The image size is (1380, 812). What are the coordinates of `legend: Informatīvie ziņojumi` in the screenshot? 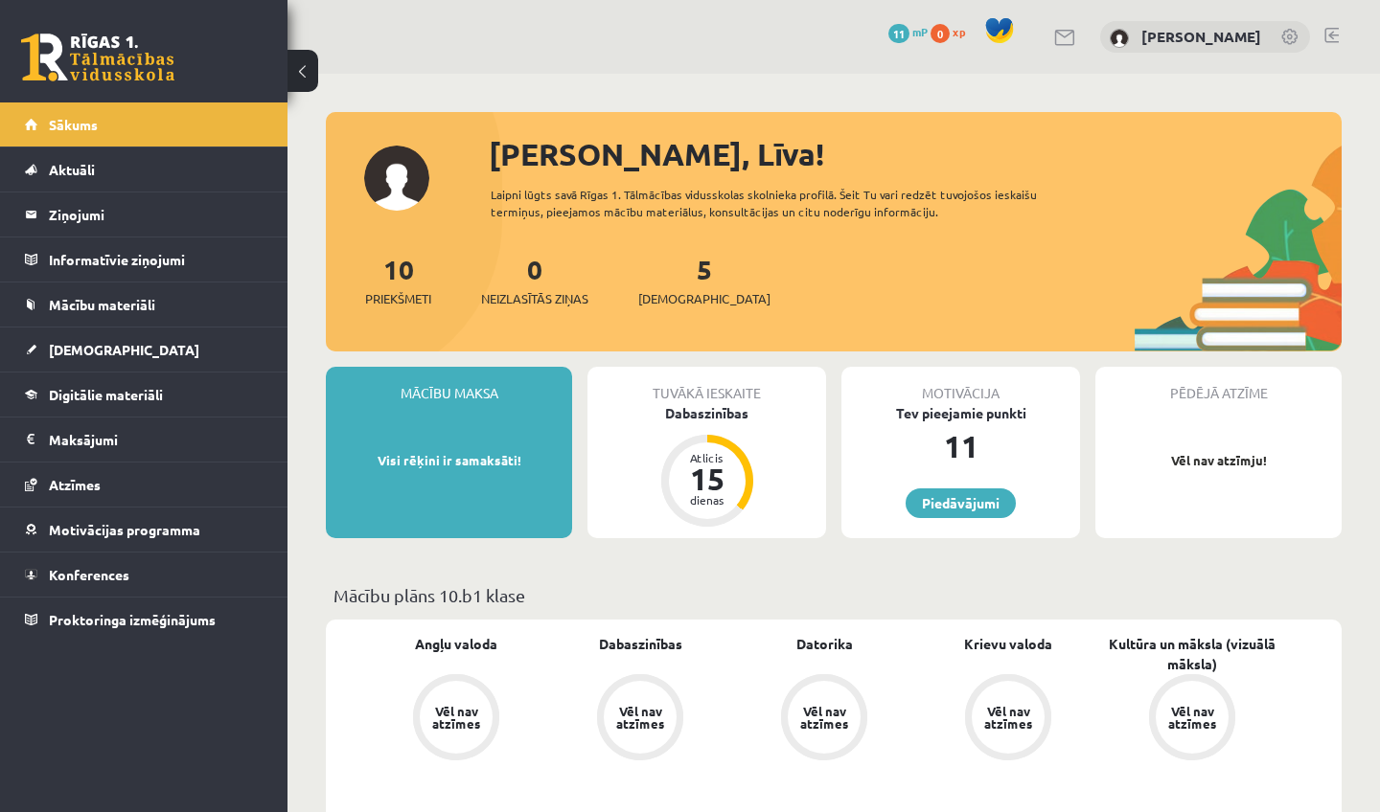 It's located at (156, 260).